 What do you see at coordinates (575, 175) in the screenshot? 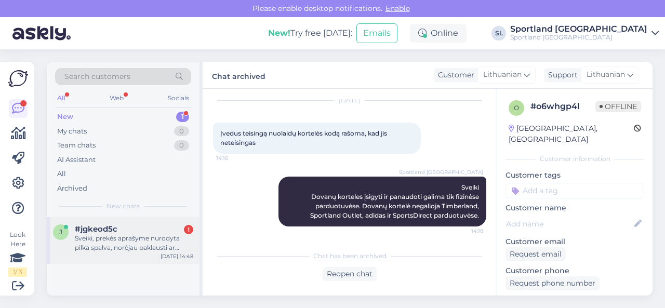
I see `p: Customer tags` at bounding box center [575, 175].